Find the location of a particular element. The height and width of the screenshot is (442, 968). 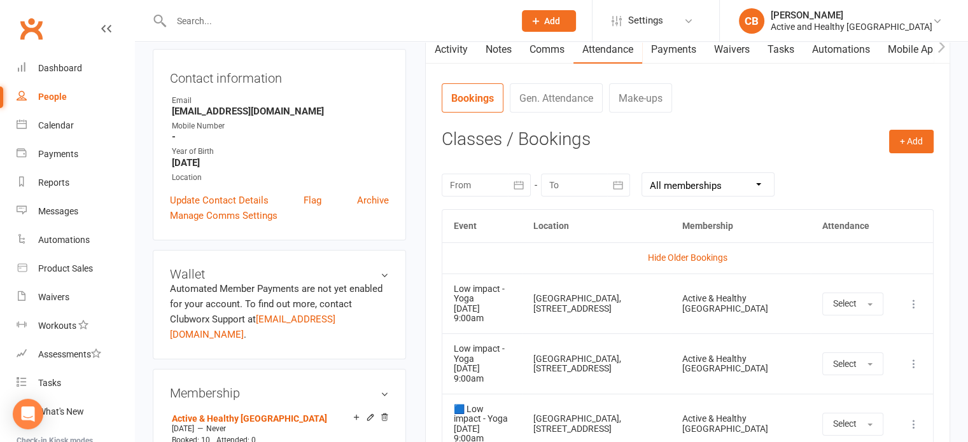

div: Messages is located at coordinates (58, 211).